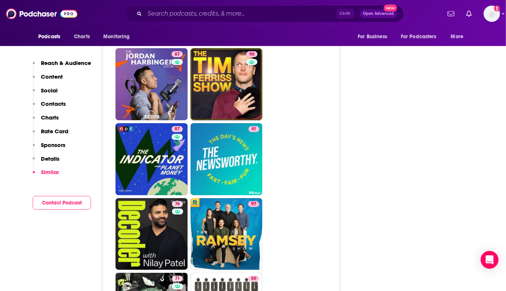 This screenshot has height=291, width=506. What do you see at coordinates (254, 279) in the screenshot?
I see `span: 80` at bounding box center [254, 279].